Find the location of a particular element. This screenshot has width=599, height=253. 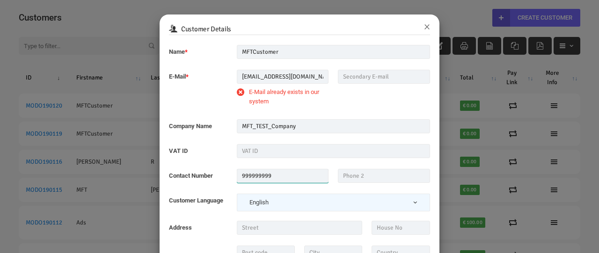

label: Name is located at coordinates (198, 52).